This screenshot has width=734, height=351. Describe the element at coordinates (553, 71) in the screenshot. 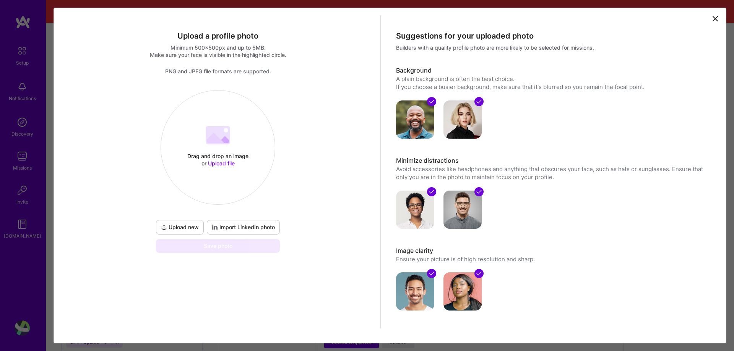

I see `h3: Background` at that location.